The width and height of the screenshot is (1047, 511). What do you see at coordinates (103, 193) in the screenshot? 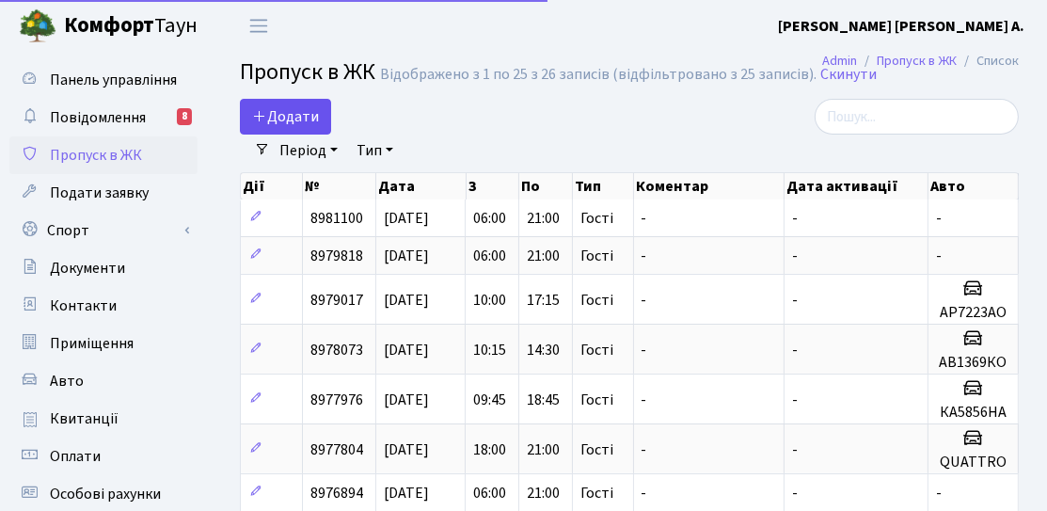
I see `a: Подати заявку` at bounding box center [103, 193].